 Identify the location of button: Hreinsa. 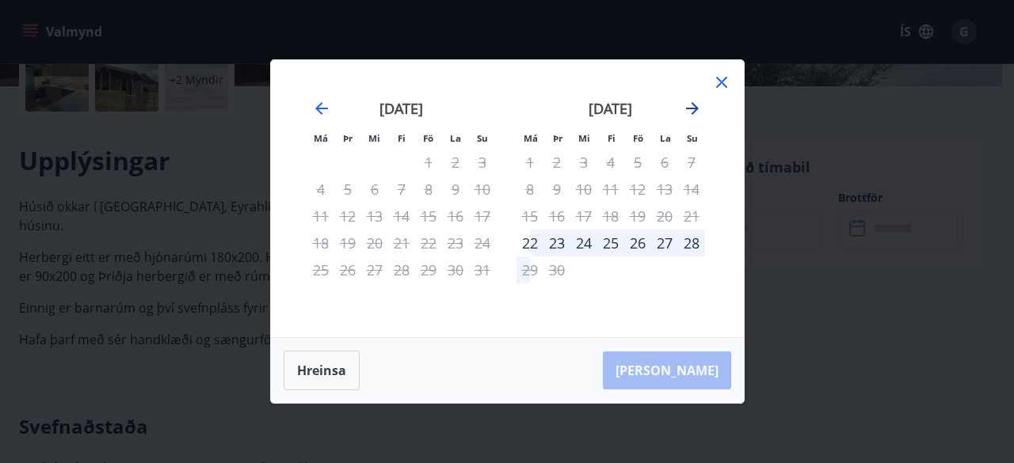
(322, 371).